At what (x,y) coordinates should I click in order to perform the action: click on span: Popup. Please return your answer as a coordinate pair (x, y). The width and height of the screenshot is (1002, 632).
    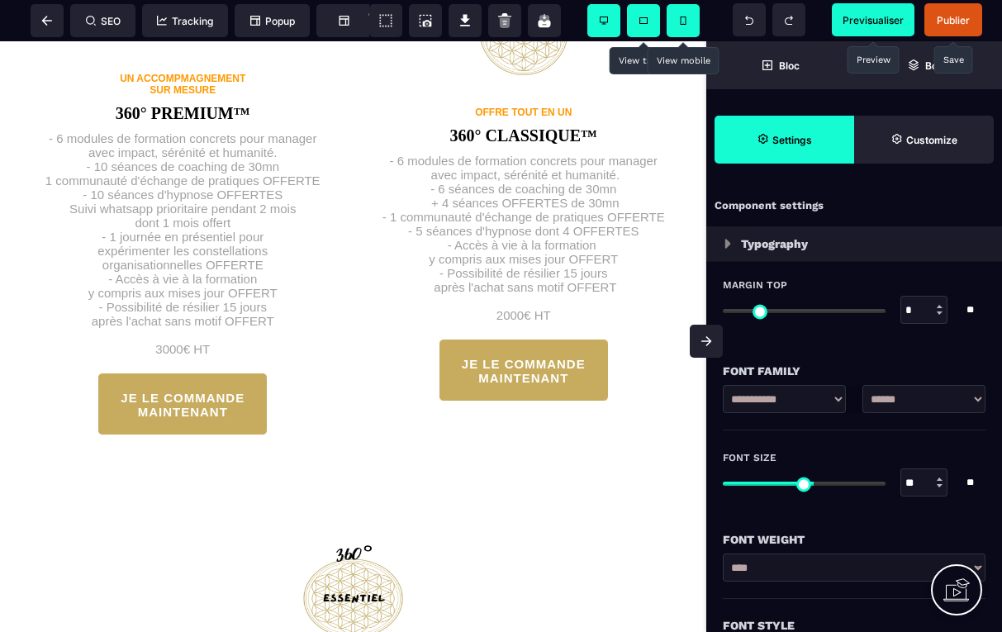
    Looking at the image, I should click on (273, 21).